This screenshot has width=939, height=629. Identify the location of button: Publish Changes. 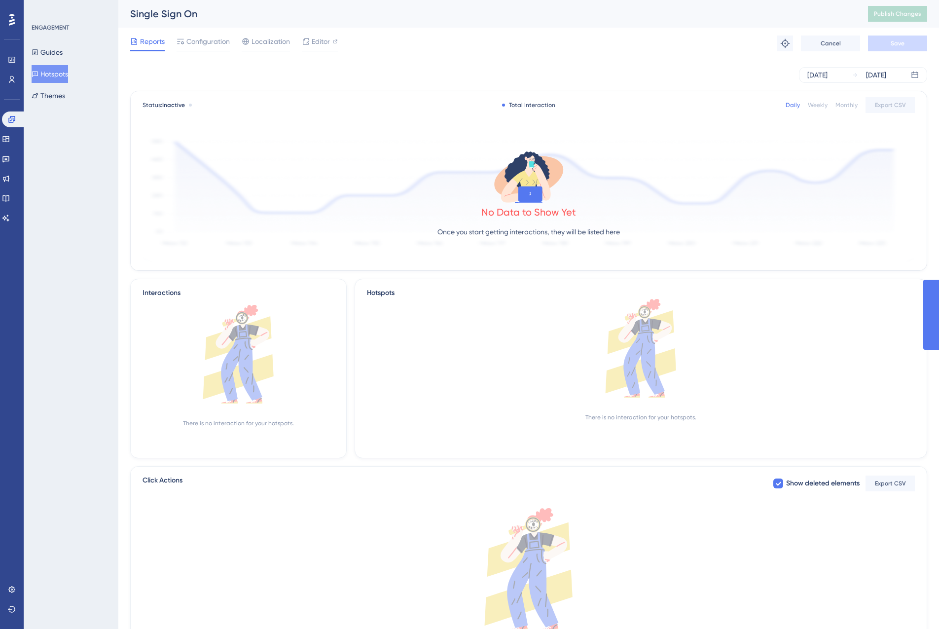
(898, 14).